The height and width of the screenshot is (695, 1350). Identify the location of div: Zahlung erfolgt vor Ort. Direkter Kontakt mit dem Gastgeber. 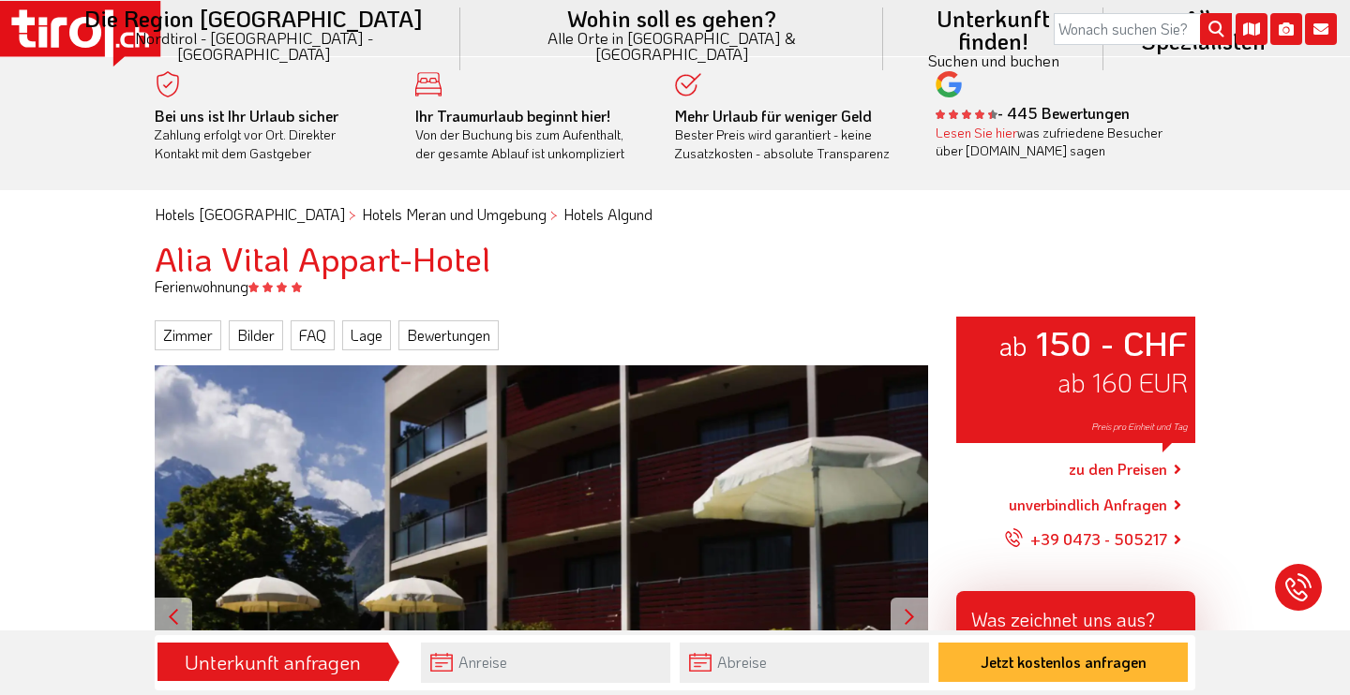
(271, 135).